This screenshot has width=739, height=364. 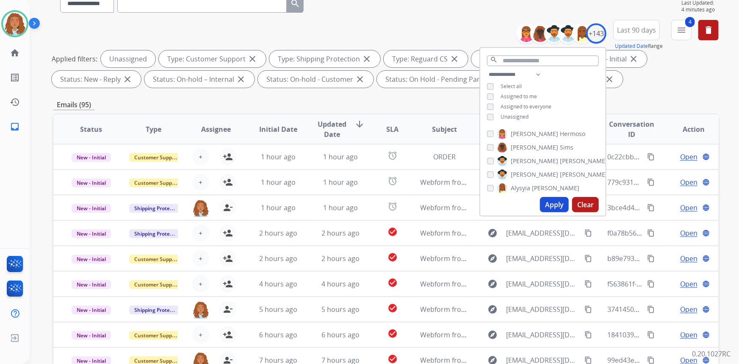 I want to click on mat-icon: search, so click(x=494, y=60).